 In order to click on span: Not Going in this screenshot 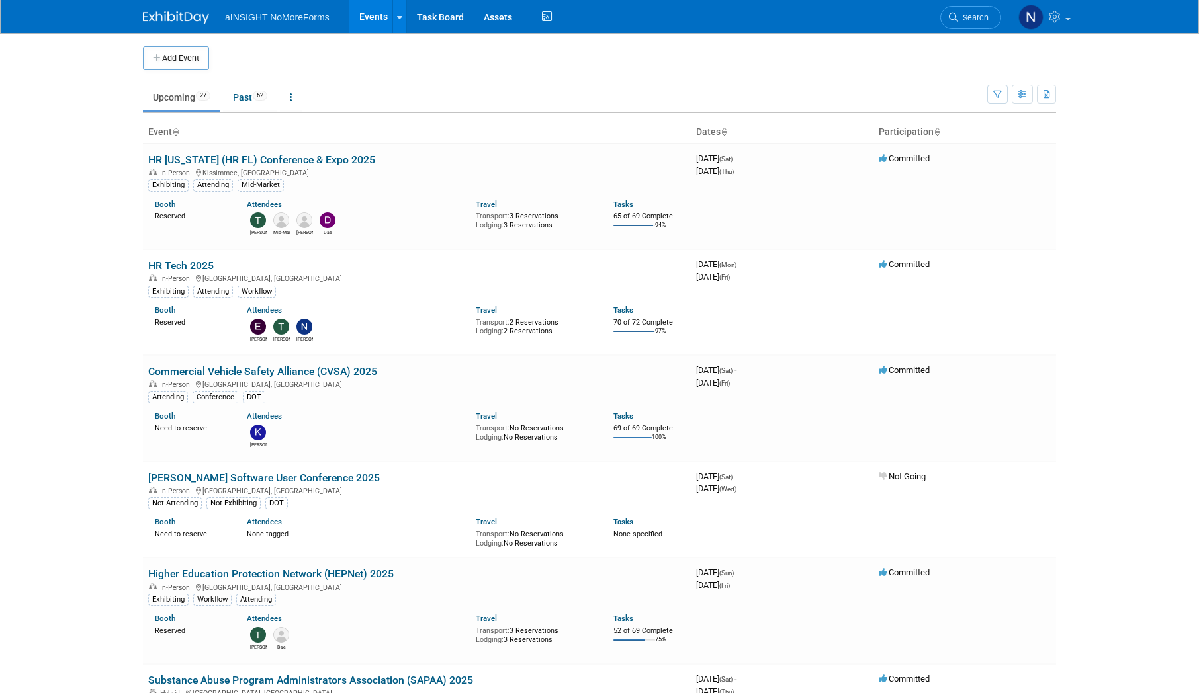, I will do `click(902, 476)`.